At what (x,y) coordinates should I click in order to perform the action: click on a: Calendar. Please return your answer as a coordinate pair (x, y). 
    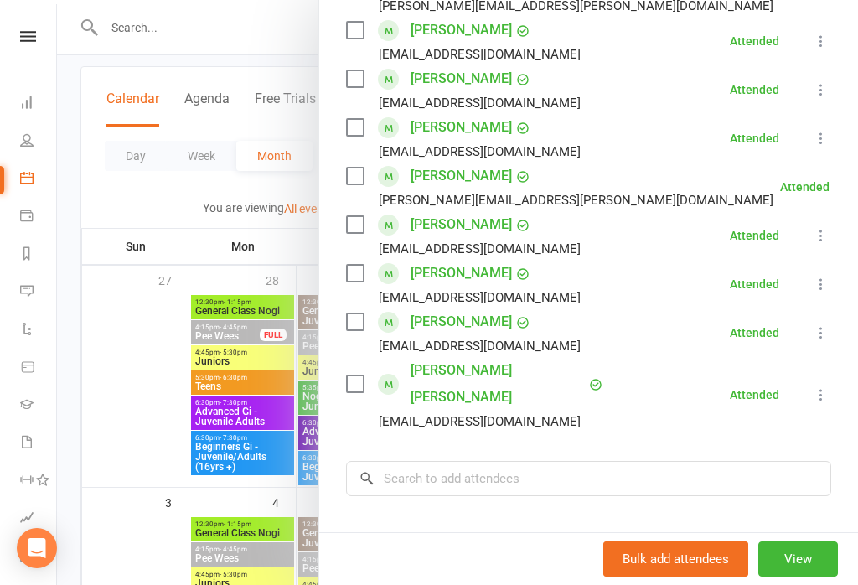
    Looking at the image, I should click on (39, 179).